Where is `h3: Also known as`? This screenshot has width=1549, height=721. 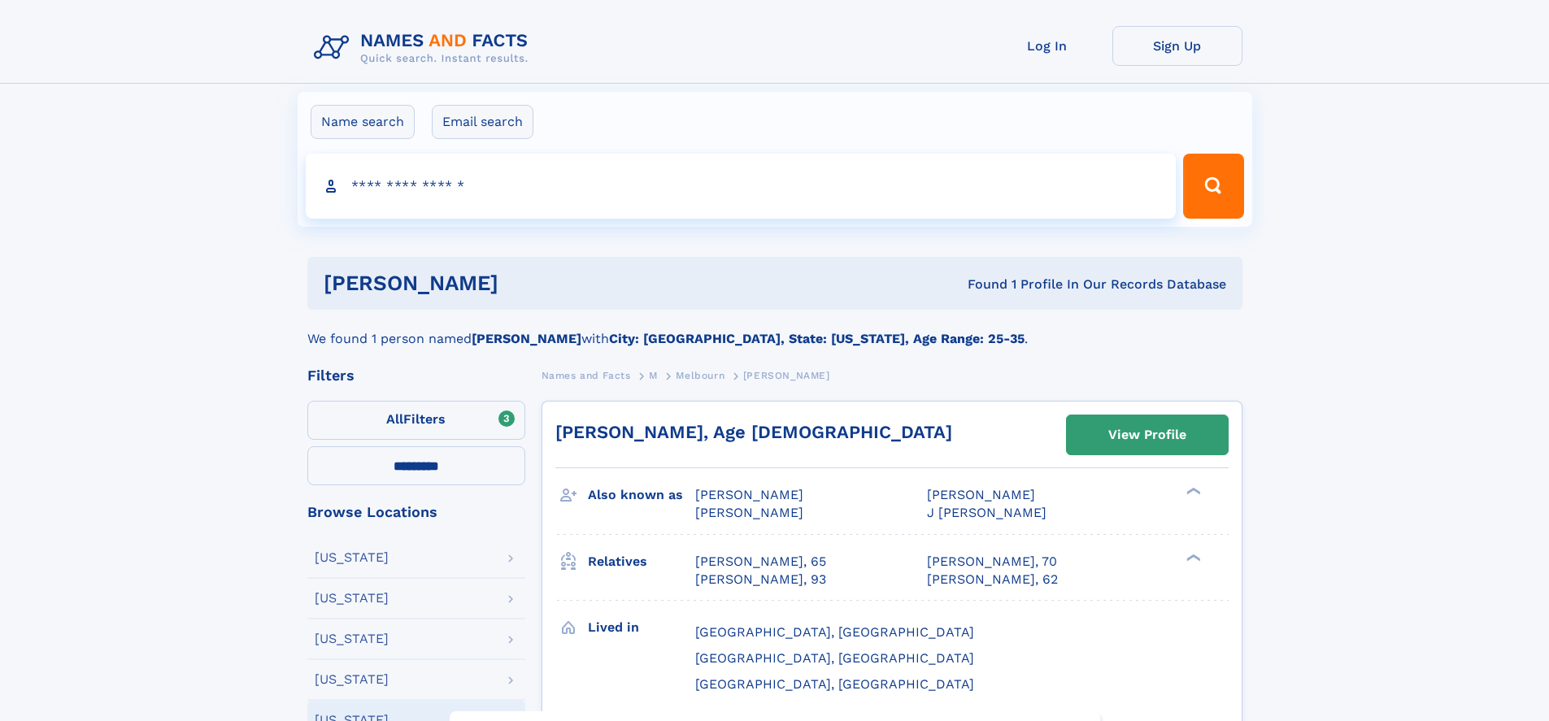 h3: Also known as is located at coordinates (642, 495).